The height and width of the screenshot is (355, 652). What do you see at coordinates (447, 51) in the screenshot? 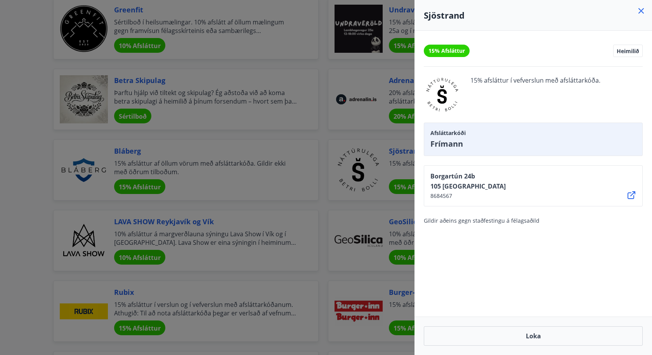
I see `span: 15% Afsláttur` at bounding box center [447, 51].